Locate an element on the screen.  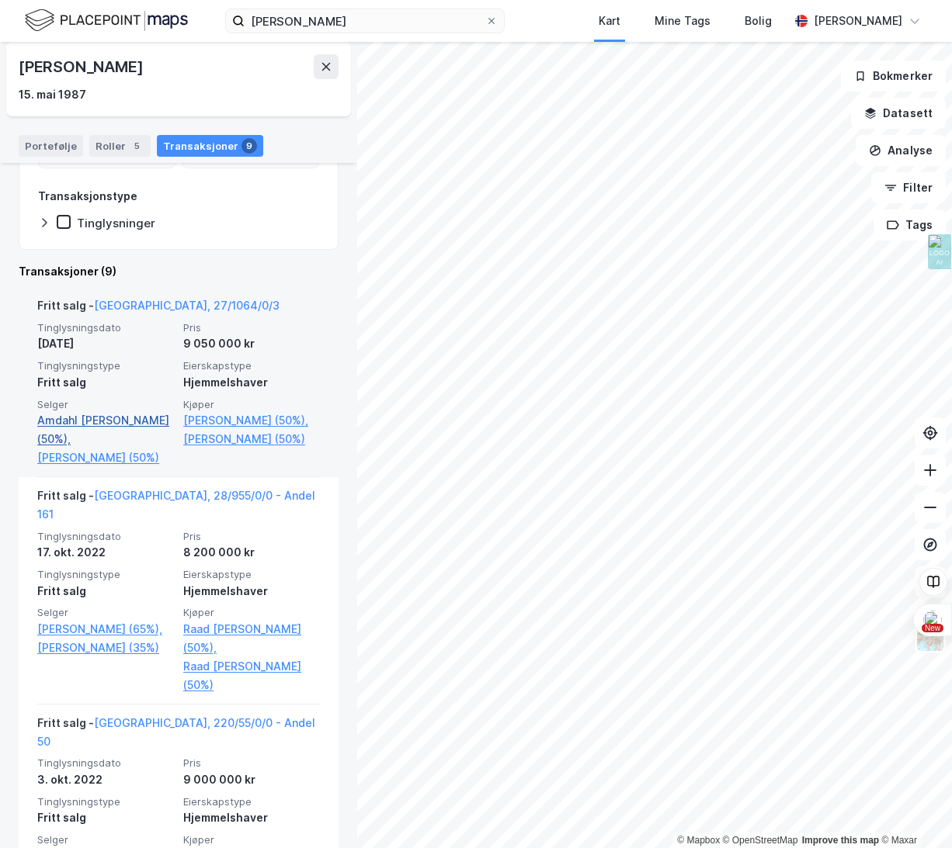
button: Datasett is located at coordinates (898, 113).